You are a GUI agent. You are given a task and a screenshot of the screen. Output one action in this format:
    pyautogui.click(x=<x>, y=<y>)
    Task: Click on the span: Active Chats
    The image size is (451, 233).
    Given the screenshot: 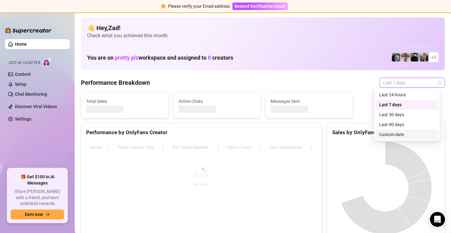 What is the action you would take?
    pyautogui.click(x=217, y=101)
    